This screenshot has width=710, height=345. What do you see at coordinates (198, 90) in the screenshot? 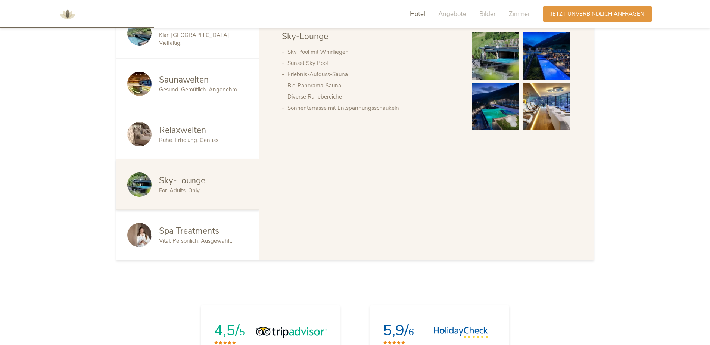
I see `span: Gesund. Gemütlich. Angenehm.` at bounding box center [198, 90].